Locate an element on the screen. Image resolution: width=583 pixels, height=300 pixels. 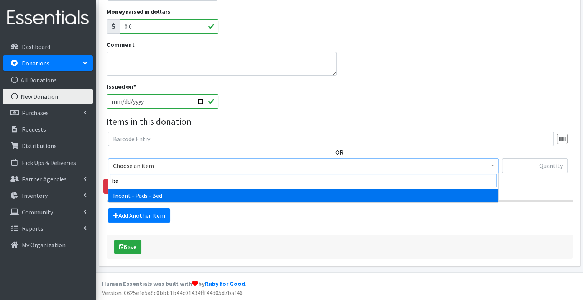
a: Ruby for Good is located at coordinates (225, 284).